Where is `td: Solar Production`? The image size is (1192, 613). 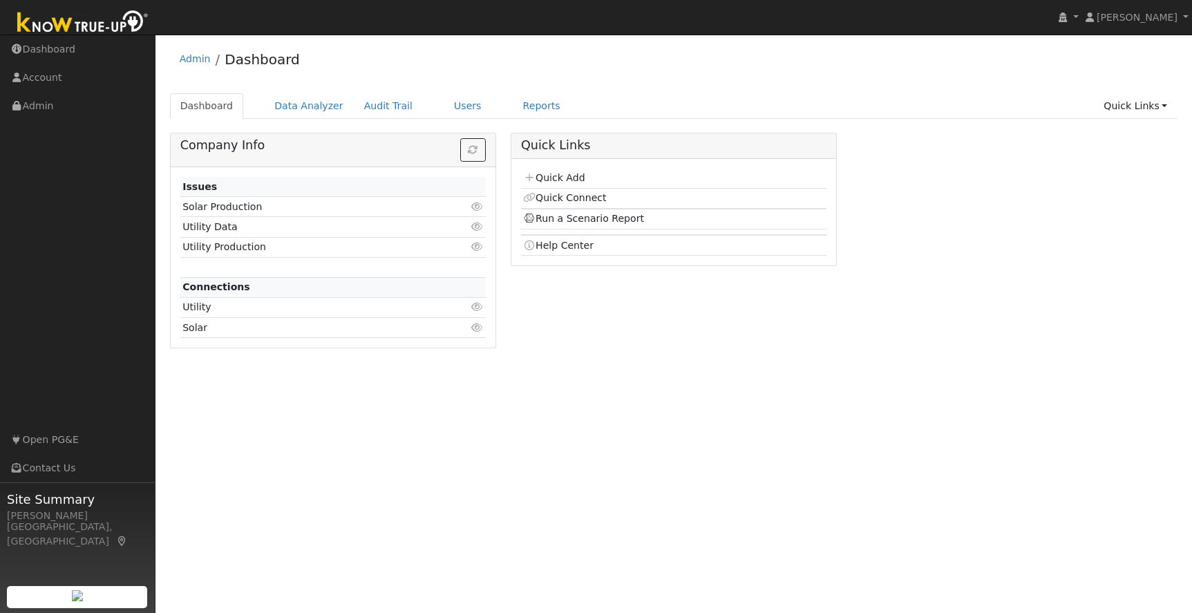
td: Solar Production is located at coordinates (308, 207).